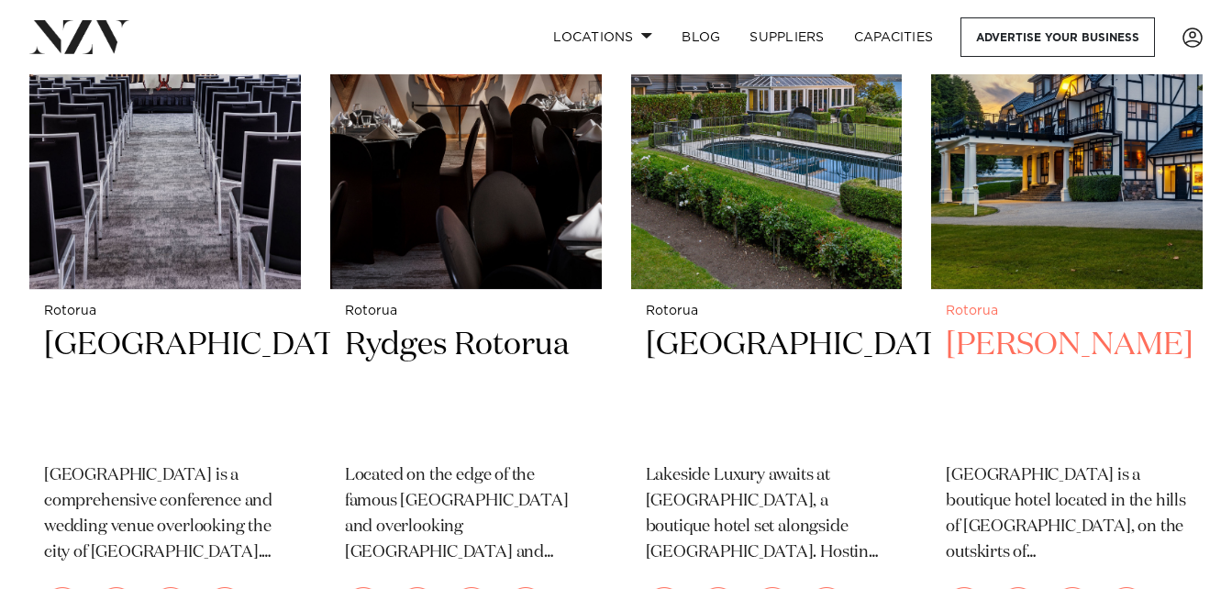 The height and width of the screenshot is (589, 1232). Describe the element at coordinates (893, 37) in the screenshot. I see `a: Capacities` at that location.